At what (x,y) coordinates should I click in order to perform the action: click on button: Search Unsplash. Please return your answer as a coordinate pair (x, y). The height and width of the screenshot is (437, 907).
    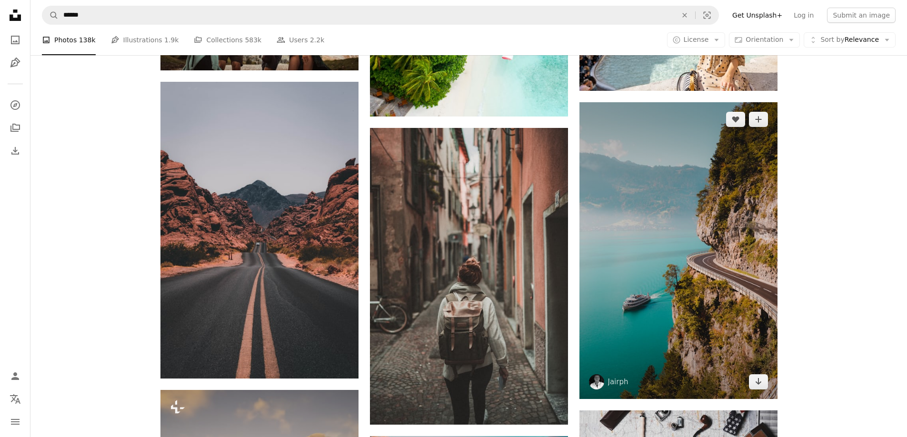
    Looking at the image, I should click on (50, 15).